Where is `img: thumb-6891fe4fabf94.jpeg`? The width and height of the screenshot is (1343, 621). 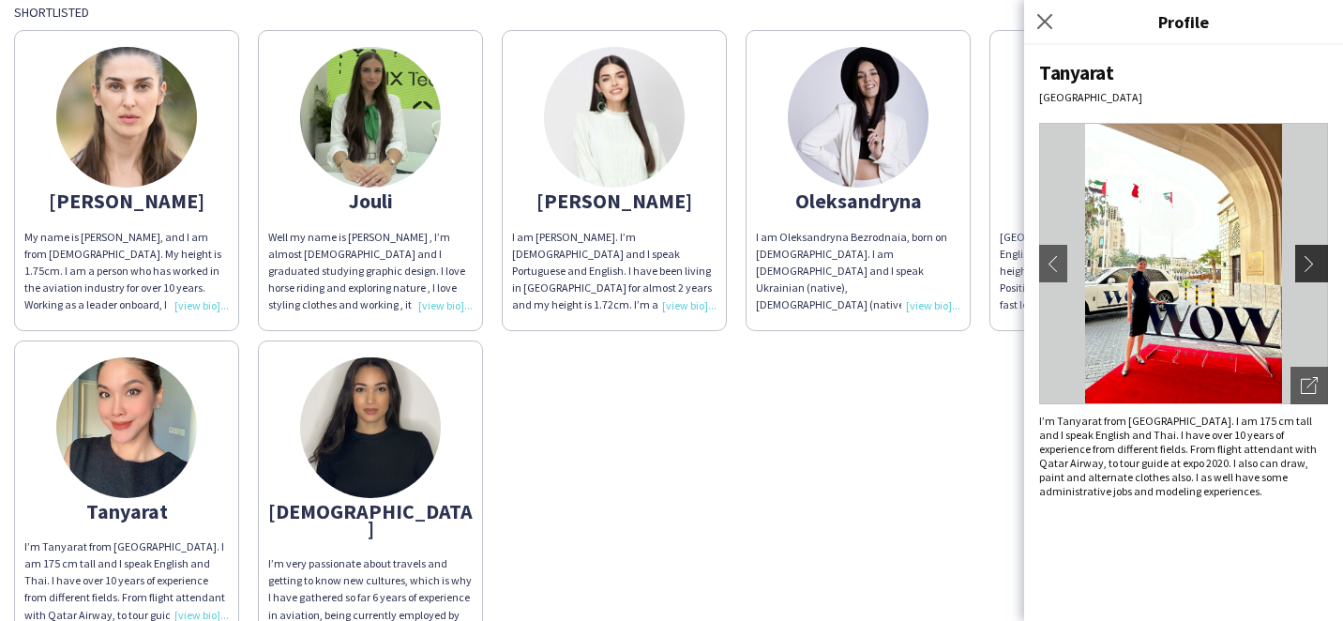
img: thumb-6891fe4fabf94.jpeg is located at coordinates (614, 117).